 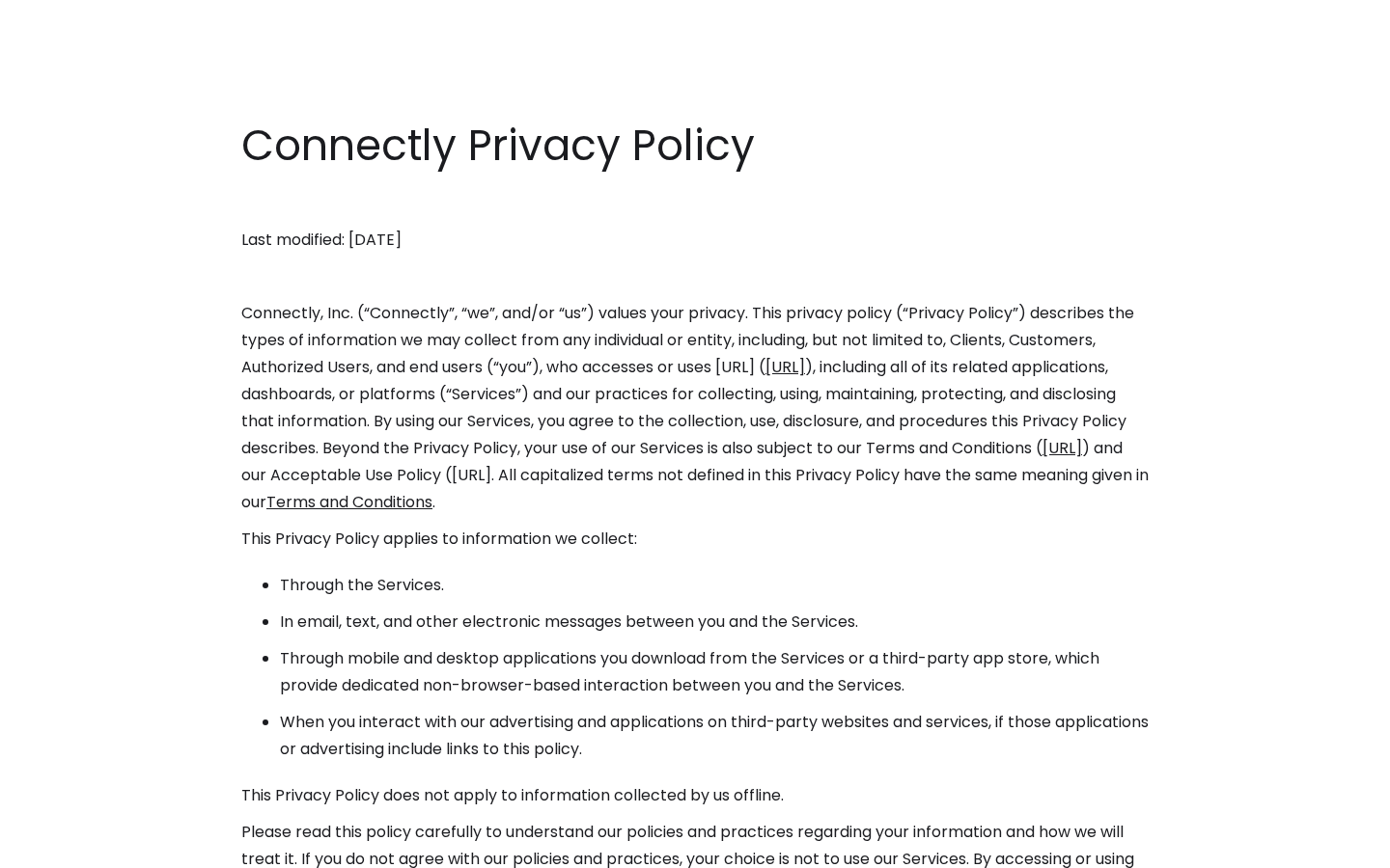 What do you see at coordinates (695, 796) in the screenshot?
I see `p: This Privacy Policy does not apply to information collected by us offline.` at bounding box center [695, 796].